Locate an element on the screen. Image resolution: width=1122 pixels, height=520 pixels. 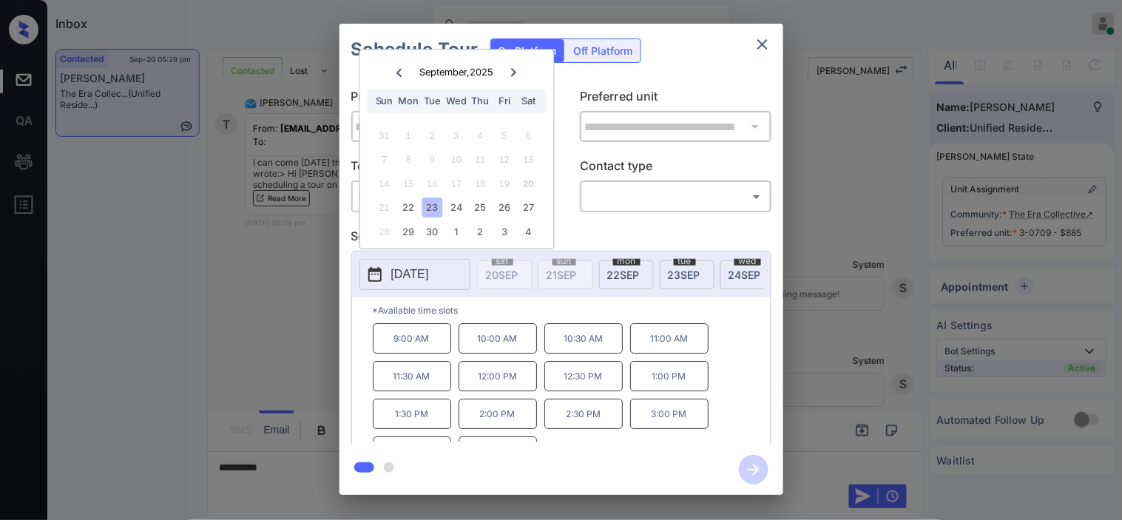
div: Thu is located at coordinates (480, 101).